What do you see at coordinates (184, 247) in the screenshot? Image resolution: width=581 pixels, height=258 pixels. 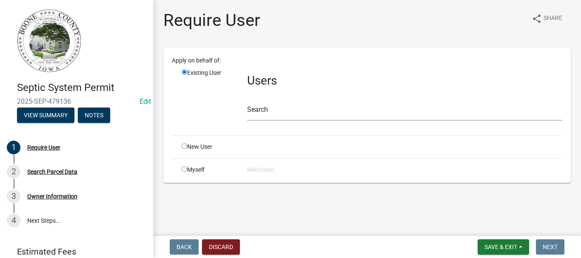 I see `span: Back` at bounding box center [184, 247].